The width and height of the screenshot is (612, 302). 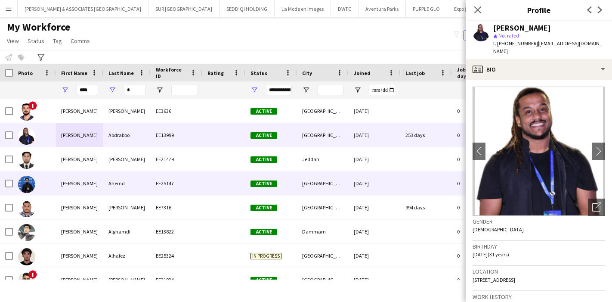 I want to click on span: My Workforce, so click(x=38, y=27).